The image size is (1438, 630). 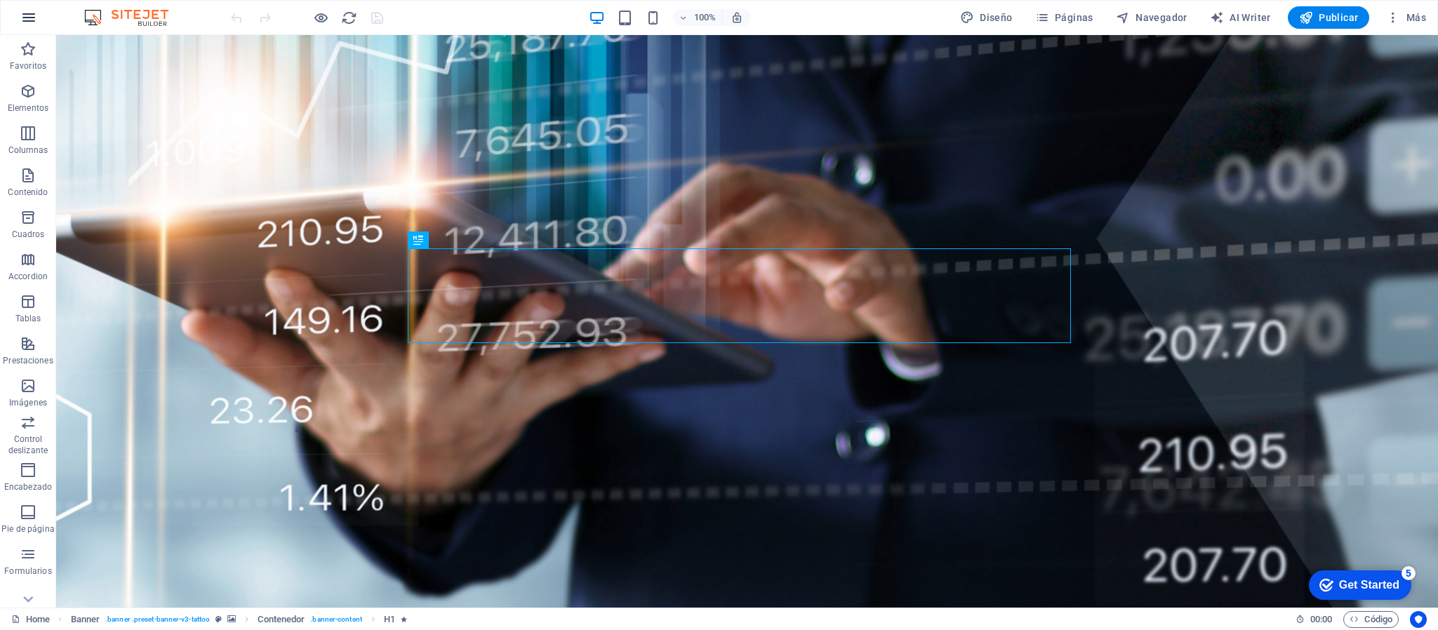 I want to click on p: Columnas, so click(x=28, y=150).